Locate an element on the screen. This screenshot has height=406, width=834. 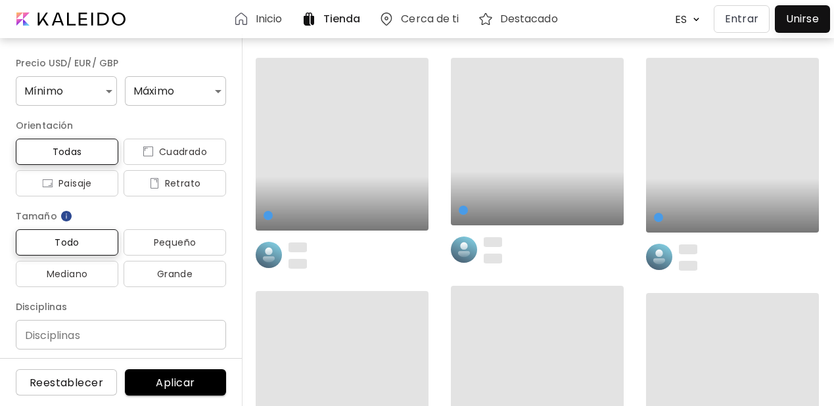
button: iconPaisaje is located at coordinates (67, 183).